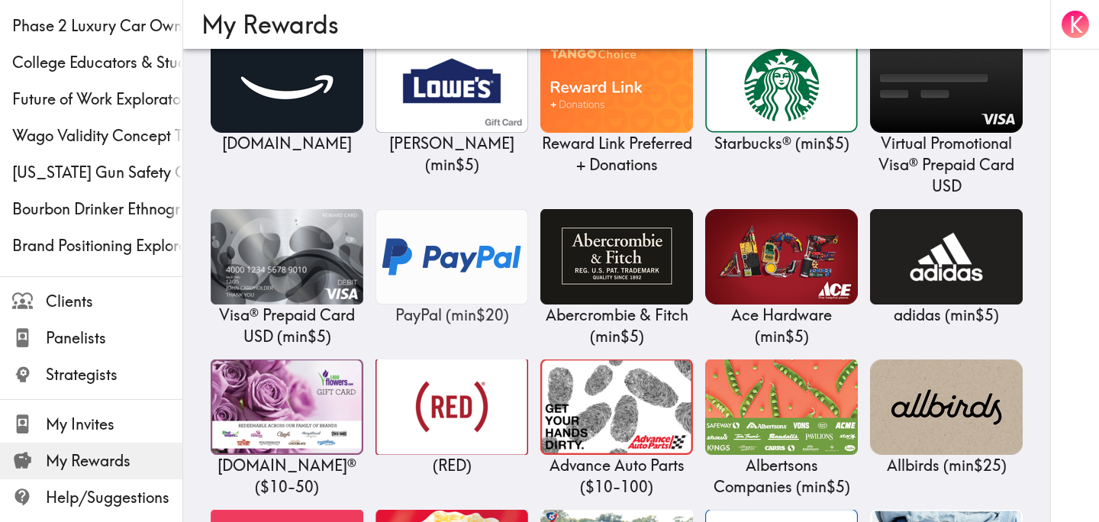 Image resolution: width=1099 pixels, height=522 pixels. Describe the element at coordinates (452, 315) in the screenshot. I see `p: PayPal ( min $20 )` at that location.